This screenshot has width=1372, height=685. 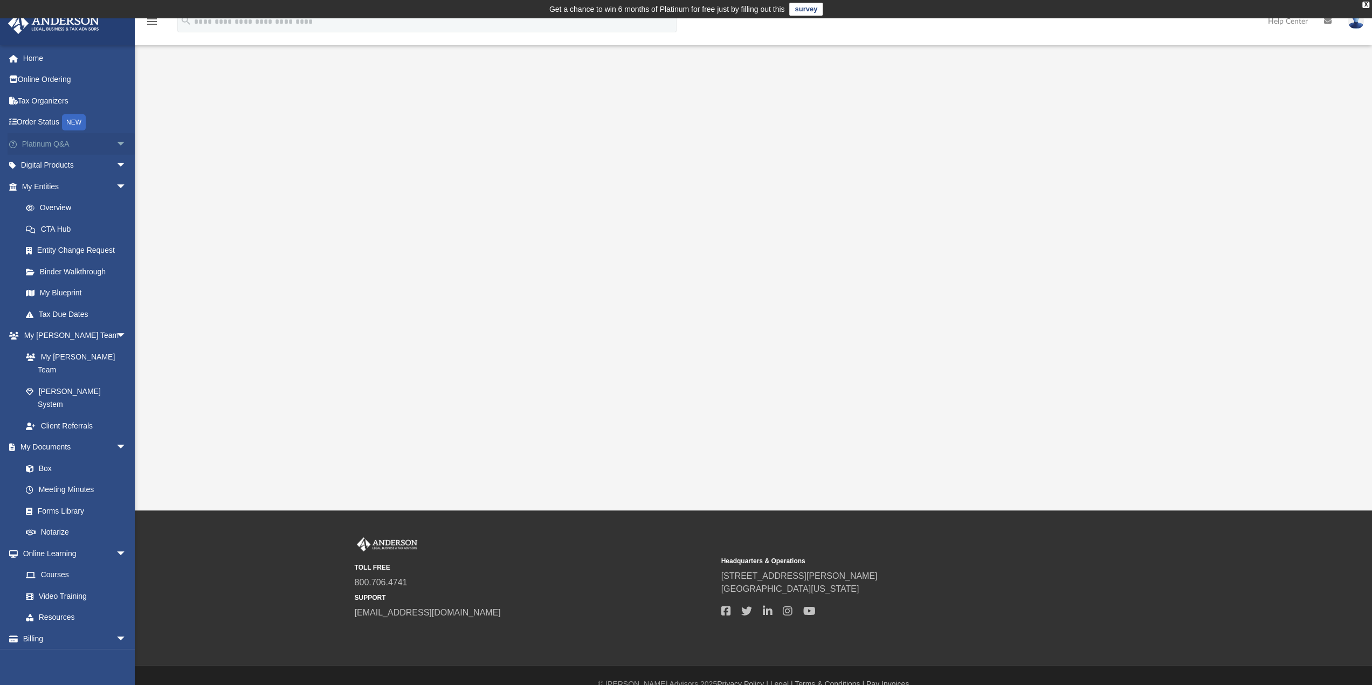 I want to click on a: Client Referrals, so click(x=76, y=426).